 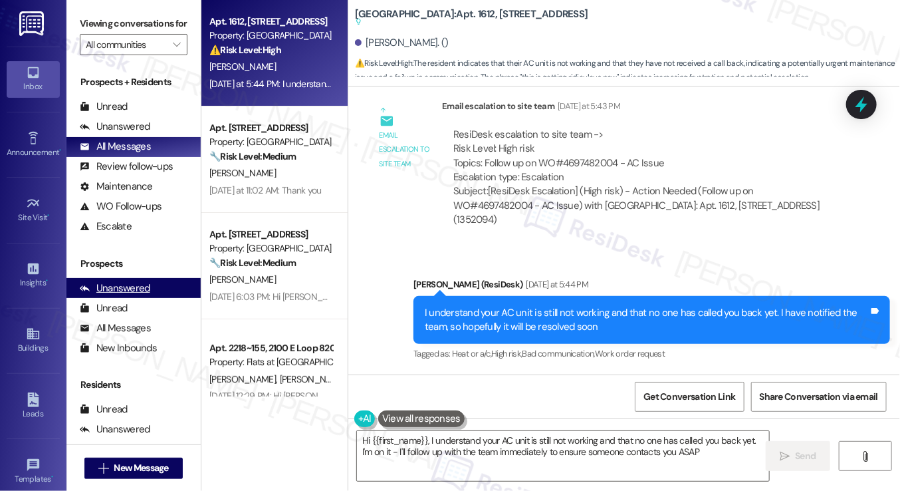 What do you see at coordinates (33, 406) in the screenshot?
I see `a: Leads` at bounding box center [33, 406].